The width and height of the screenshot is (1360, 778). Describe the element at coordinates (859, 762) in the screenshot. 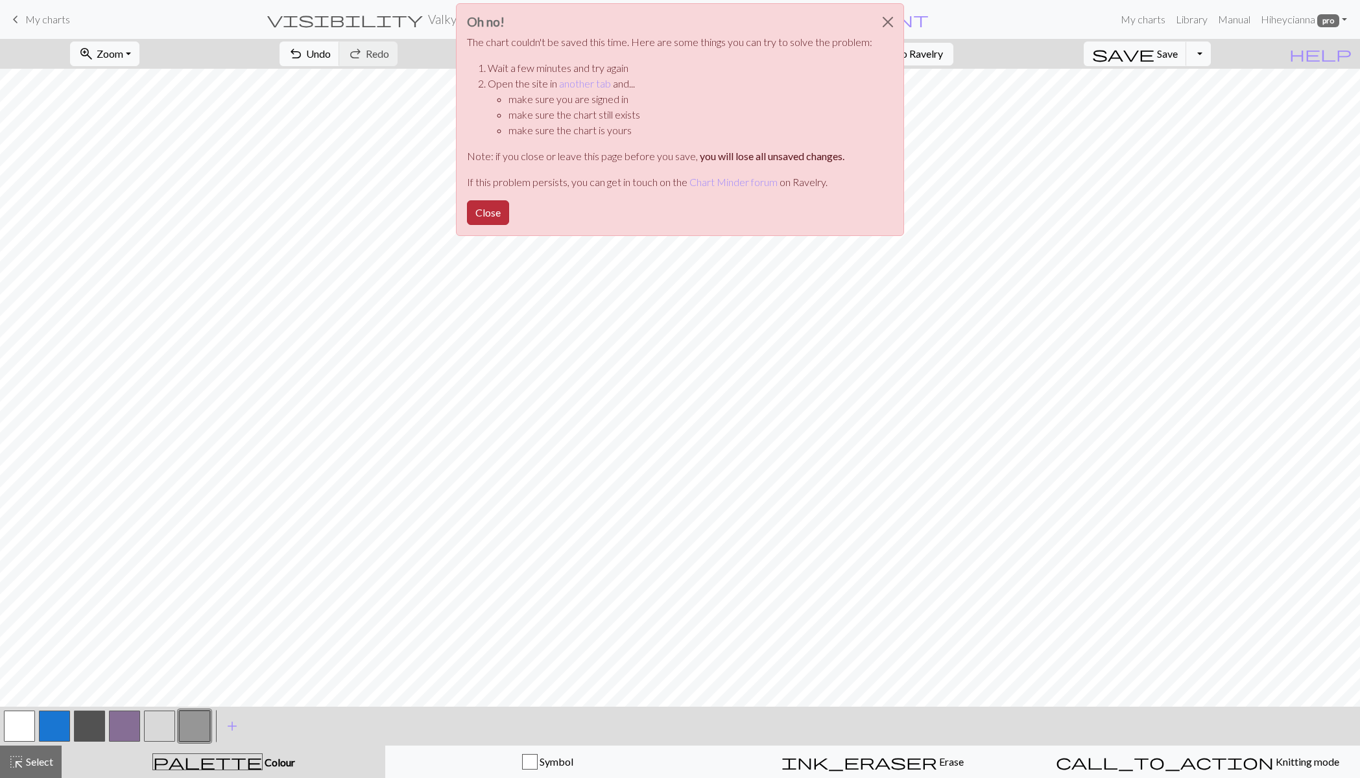

I see `span: ink_eraser` at that location.